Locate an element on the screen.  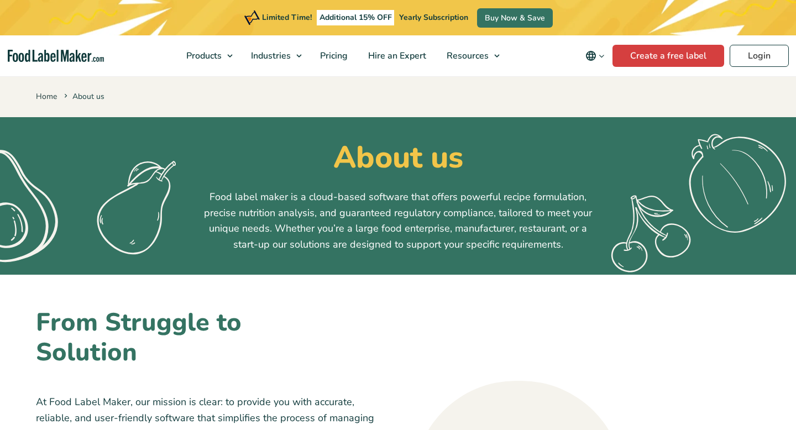
span: Industries is located at coordinates (270, 56).